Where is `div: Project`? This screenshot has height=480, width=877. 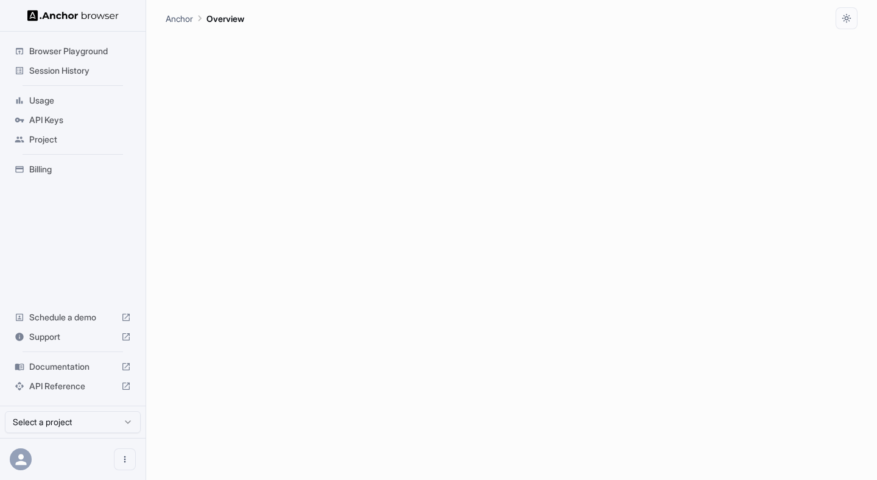 div: Project is located at coordinates (72, 139).